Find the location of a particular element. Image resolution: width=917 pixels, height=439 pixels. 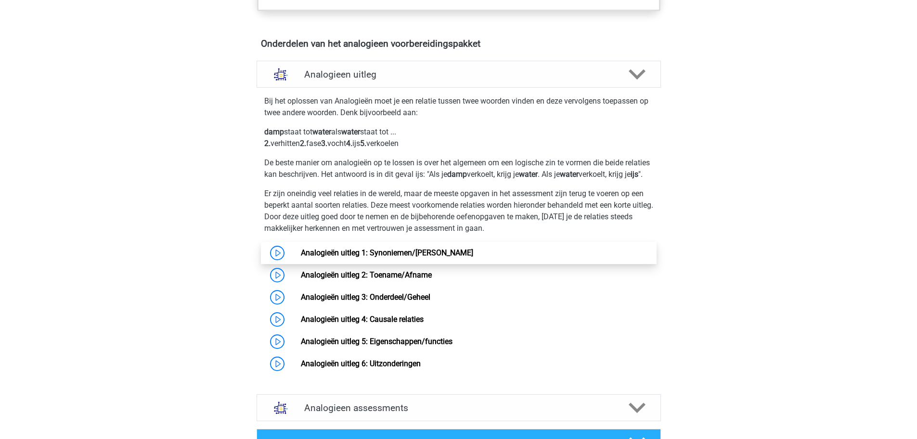

img: analogieen assessments is located at coordinates (281, 407).